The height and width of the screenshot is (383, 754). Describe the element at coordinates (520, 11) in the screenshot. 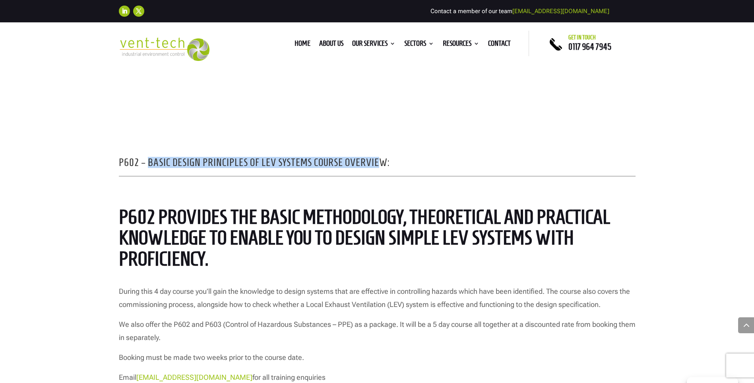

I see `span: Contact a member of our team` at that location.